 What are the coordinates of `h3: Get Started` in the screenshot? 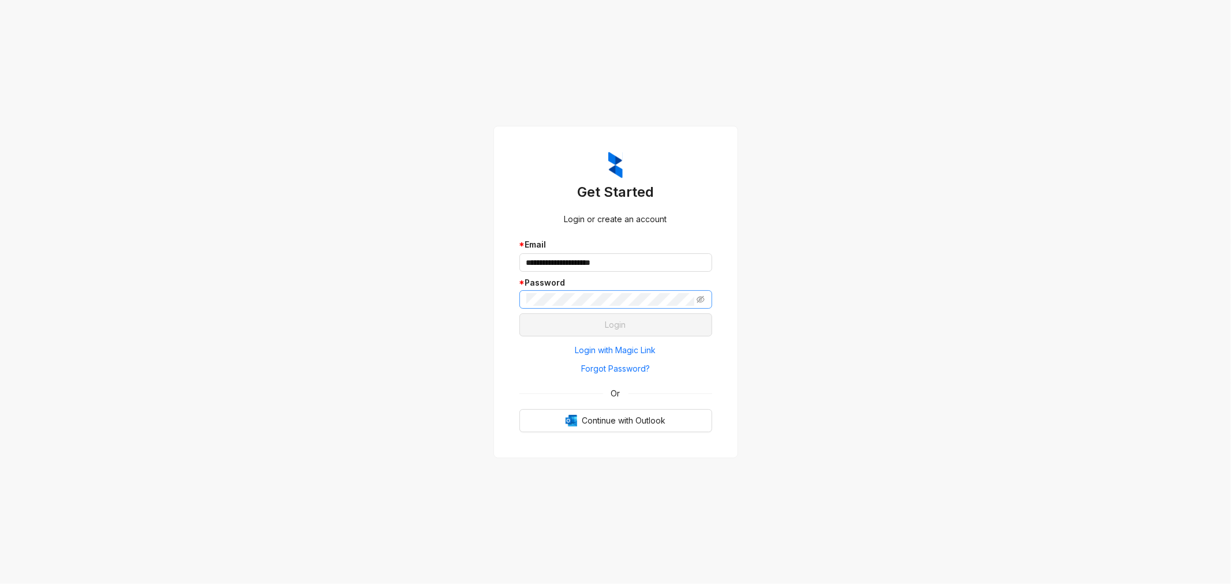 It's located at (616, 192).